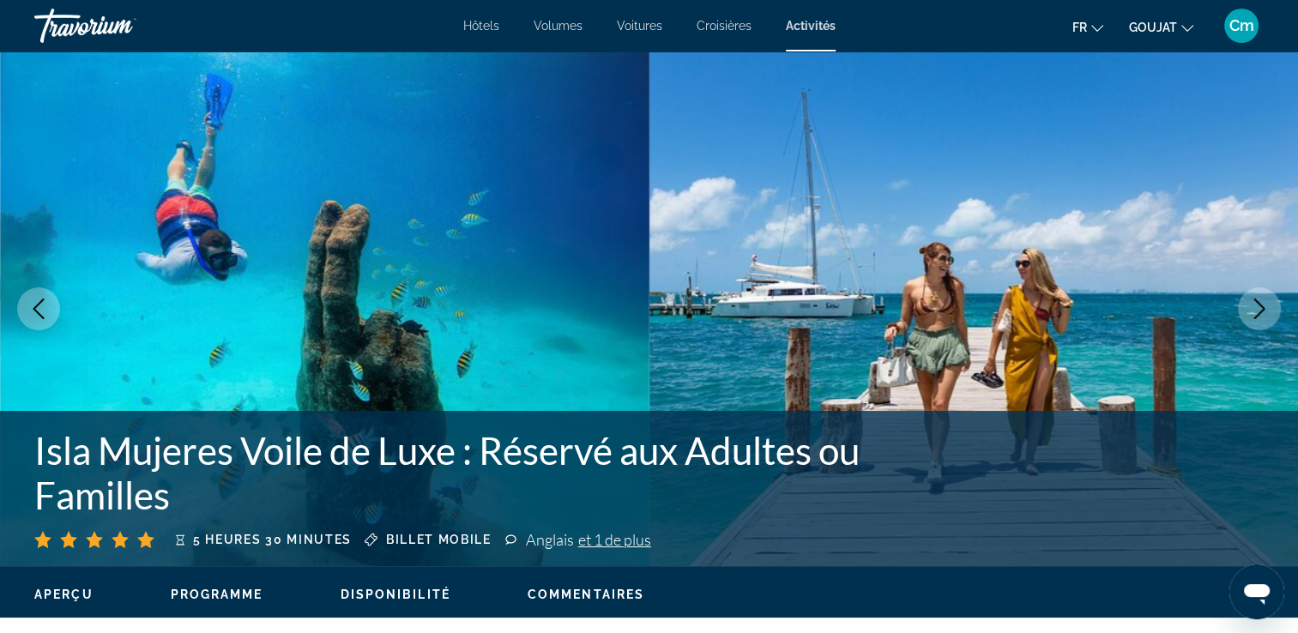  What do you see at coordinates (64, 595) in the screenshot?
I see `button: Aperçu` at bounding box center [64, 595].